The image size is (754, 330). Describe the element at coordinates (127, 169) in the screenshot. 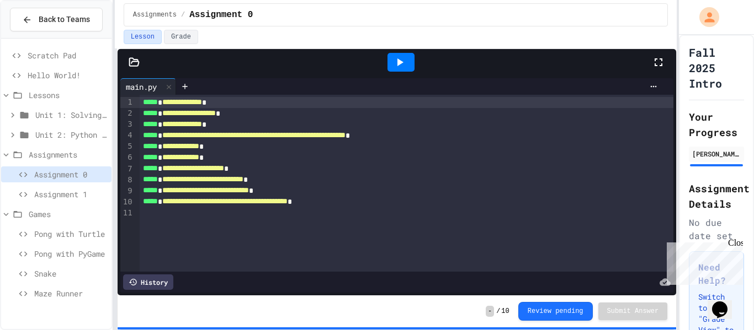

I see `div: 7` at that location.